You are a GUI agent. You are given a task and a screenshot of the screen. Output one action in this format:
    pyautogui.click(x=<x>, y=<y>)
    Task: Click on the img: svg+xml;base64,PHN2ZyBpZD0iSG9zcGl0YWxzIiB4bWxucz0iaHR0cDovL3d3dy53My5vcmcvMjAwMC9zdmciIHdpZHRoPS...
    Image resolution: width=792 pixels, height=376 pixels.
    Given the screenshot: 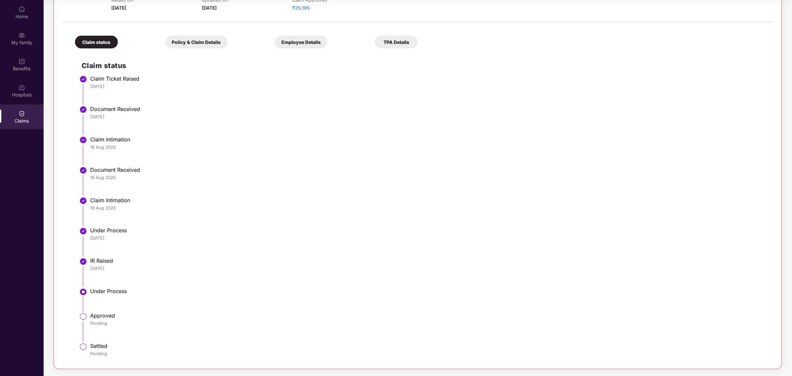 What is the action you would take?
    pyautogui.click(x=22, y=88)
    